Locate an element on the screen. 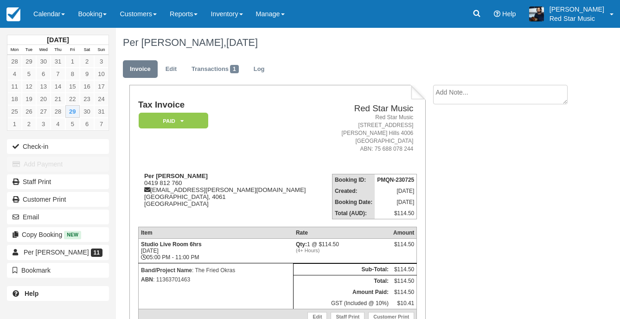 The width and height of the screenshot is (620, 319). a: Help is located at coordinates (58, 294).